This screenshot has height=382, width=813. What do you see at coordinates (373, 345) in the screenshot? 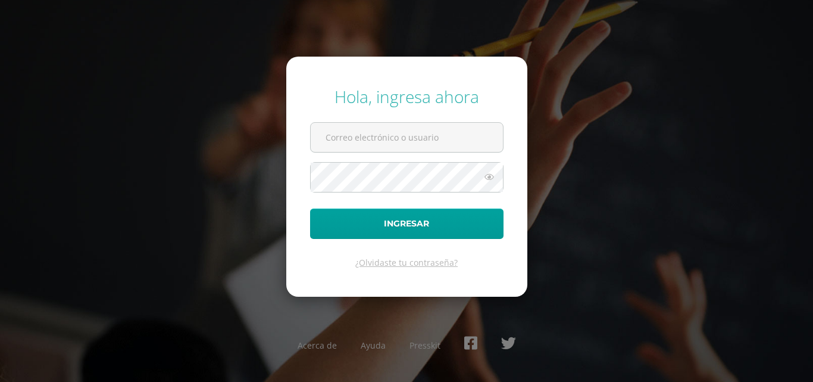
I see `a: Ayuda` at bounding box center [373, 345].